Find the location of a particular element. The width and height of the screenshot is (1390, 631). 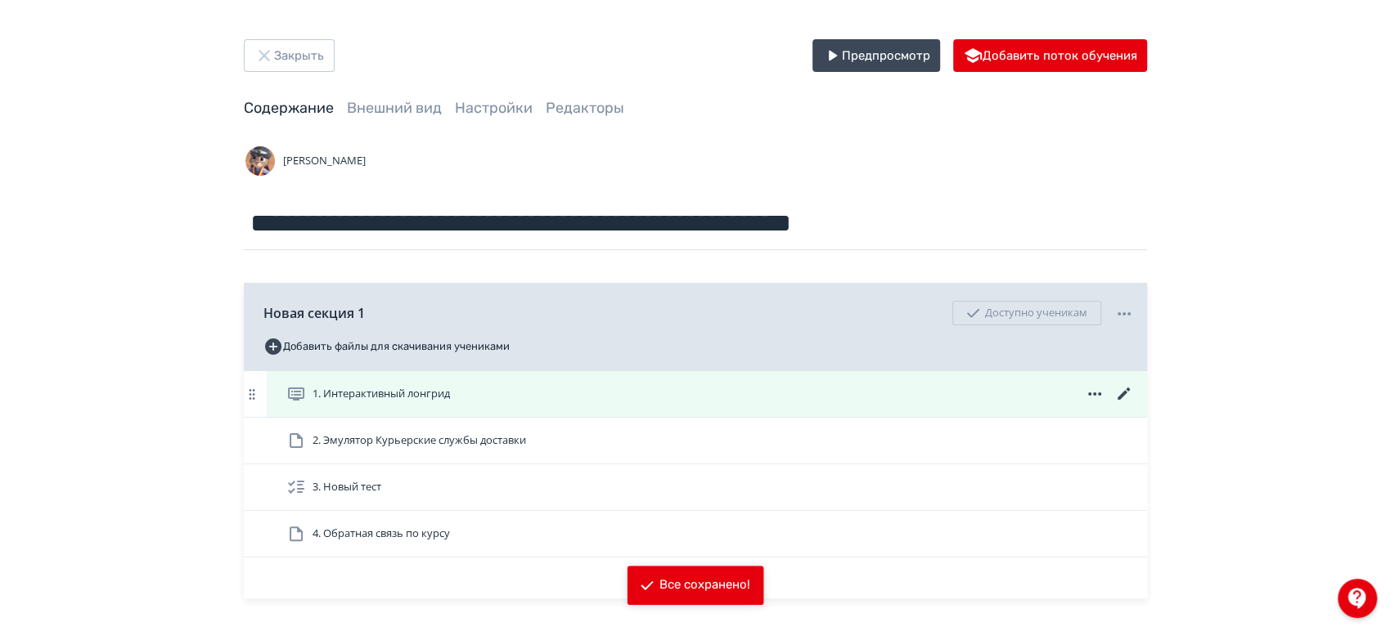

div: 3. Новый тест is located at coordinates (695, 487).